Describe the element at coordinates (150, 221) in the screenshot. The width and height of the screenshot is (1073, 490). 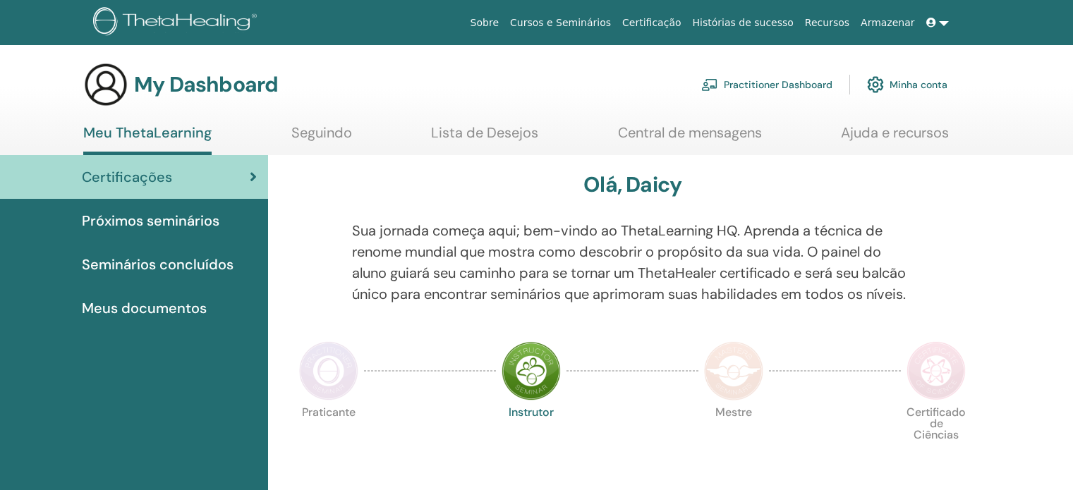
I see `span: Próximos seminários` at that location.